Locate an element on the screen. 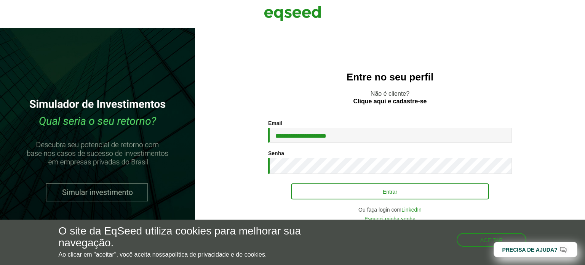 This screenshot has height=265, width=585. label: Senha is located at coordinates (276, 153).